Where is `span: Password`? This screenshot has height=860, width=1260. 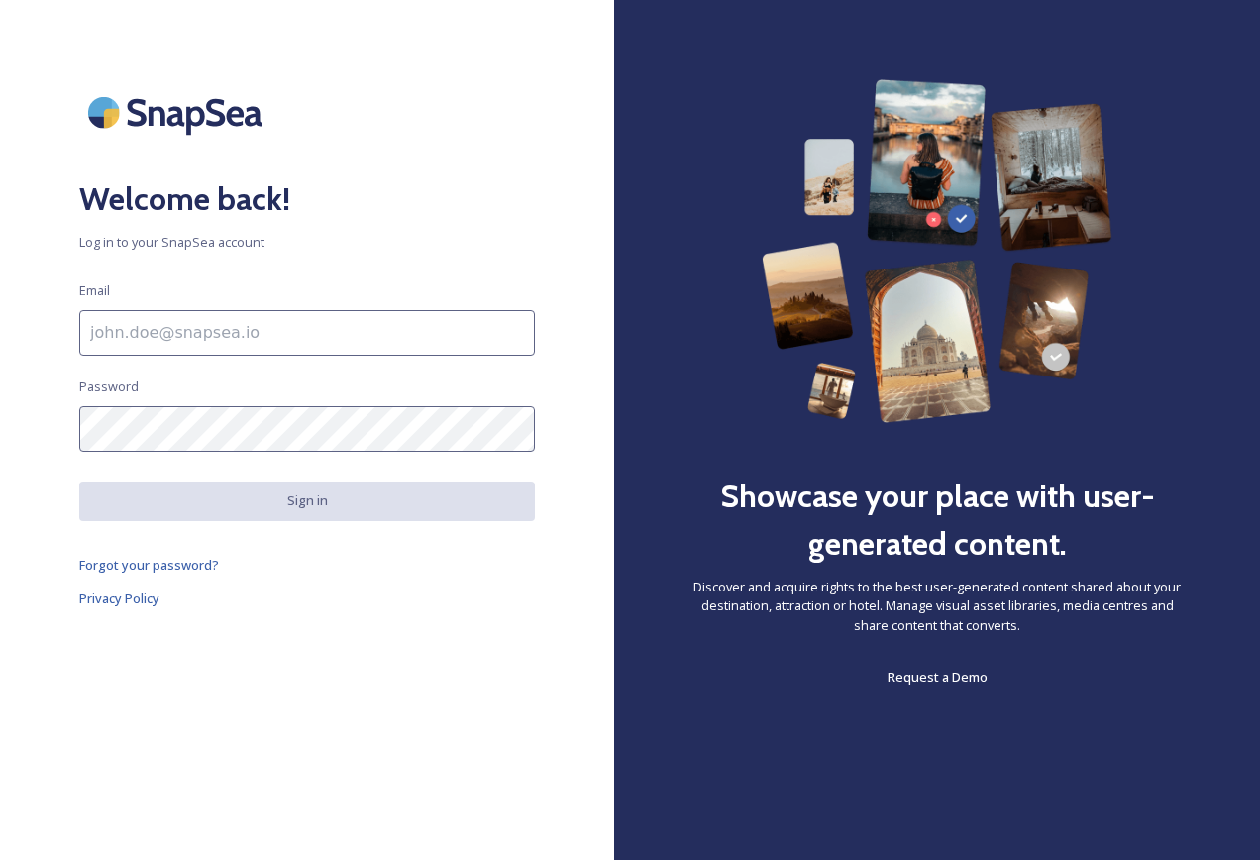 span: Password is located at coordinates (109, 386).